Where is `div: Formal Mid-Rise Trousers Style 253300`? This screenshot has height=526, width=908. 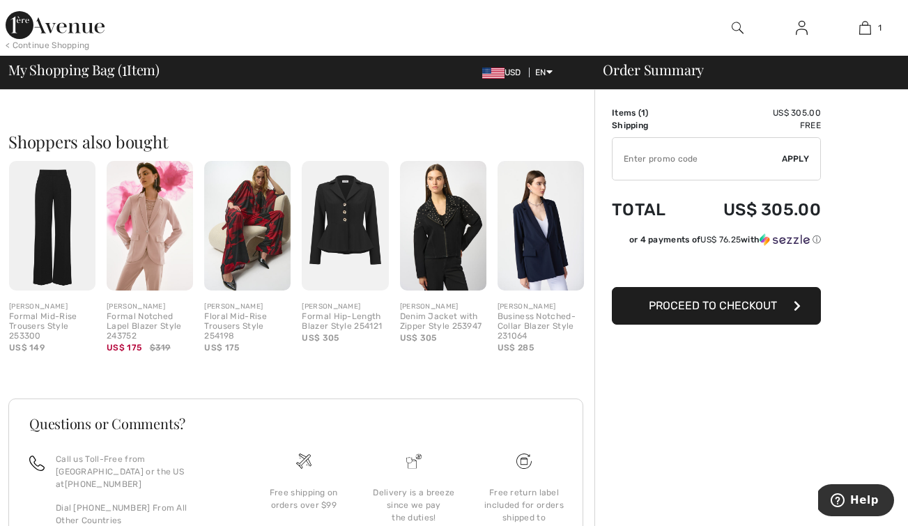
div: Formal Mid-Rise Trousers Style 253300 is located at coordinates (52, 326).